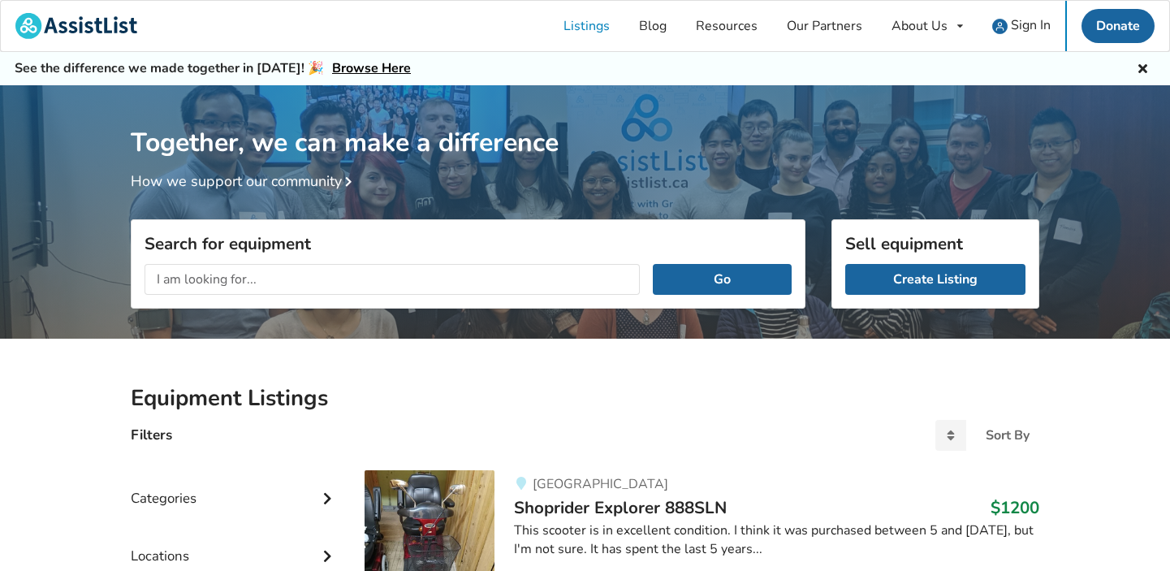 This screenshot has width=1170, height=571. What do you see at coordinates (586, 26) in the screenshot?
I see `a: Listings` at bounding box center [586, 26].